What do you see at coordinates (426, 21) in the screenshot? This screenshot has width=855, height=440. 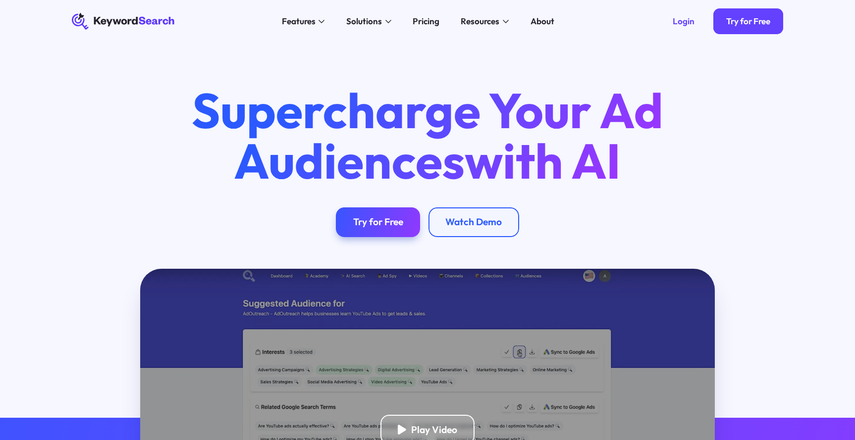 I see `a: Pricing` at bounding box center [426, 21].